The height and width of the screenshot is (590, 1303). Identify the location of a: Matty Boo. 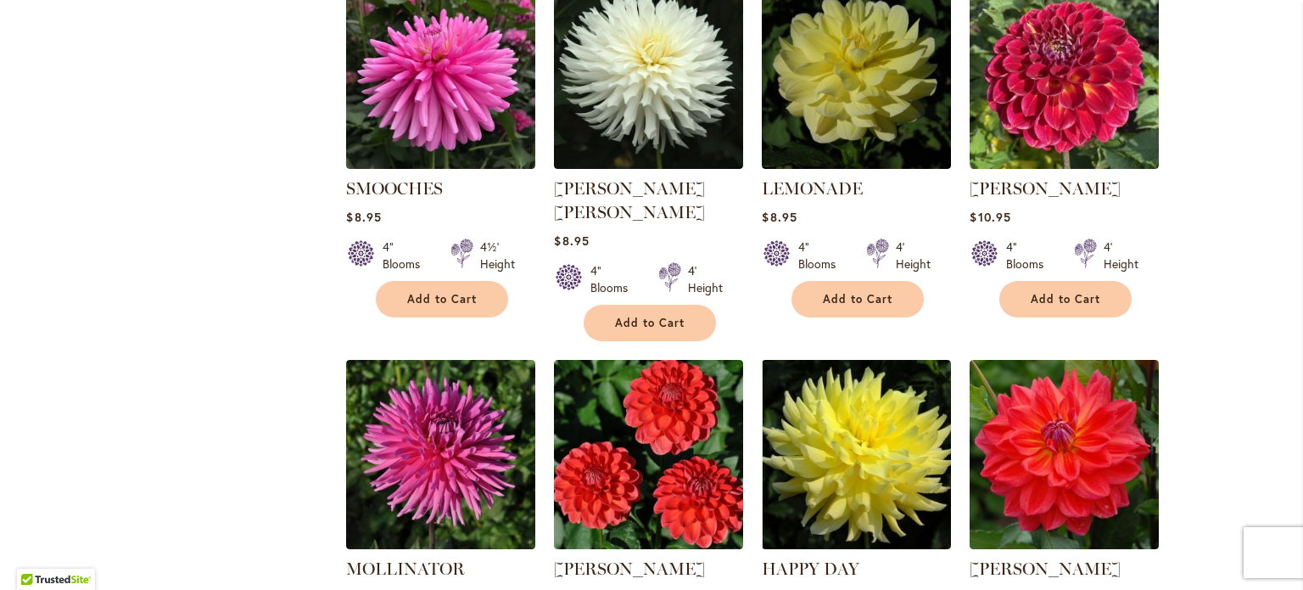
(1064, 164).